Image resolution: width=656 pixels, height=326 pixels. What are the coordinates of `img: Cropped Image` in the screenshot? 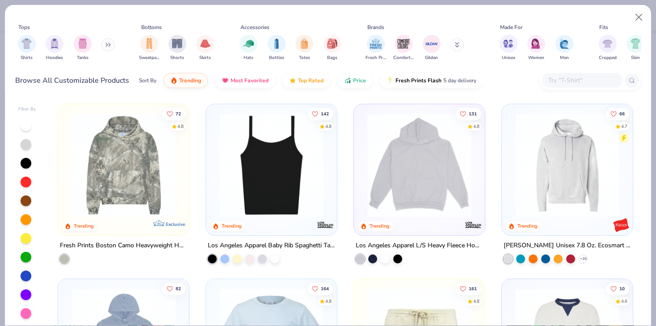 It's located at (608, 43).